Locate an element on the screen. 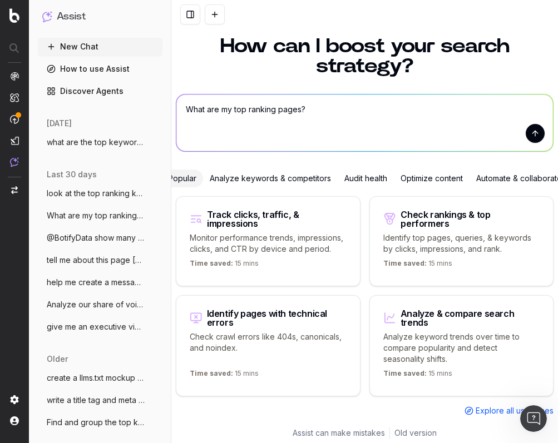 Image resolution: width=558 pixels, height=443 pixels. span: Find and group the top keywords for hall is located at coordinates (96, 422).